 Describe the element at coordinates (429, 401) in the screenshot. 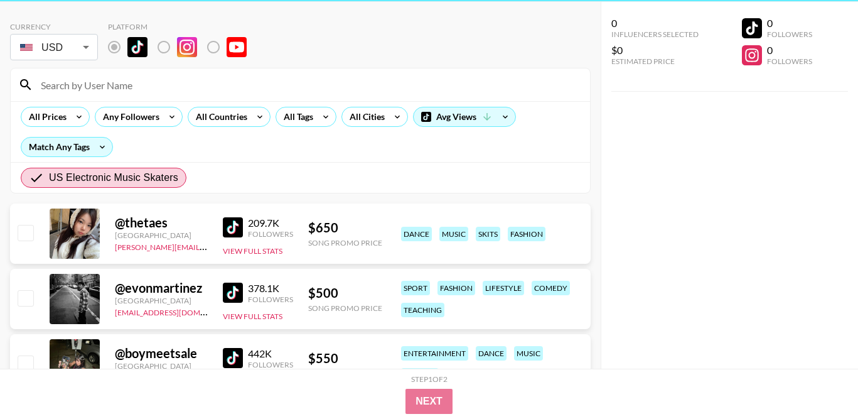

I see `button: Next` at that location.